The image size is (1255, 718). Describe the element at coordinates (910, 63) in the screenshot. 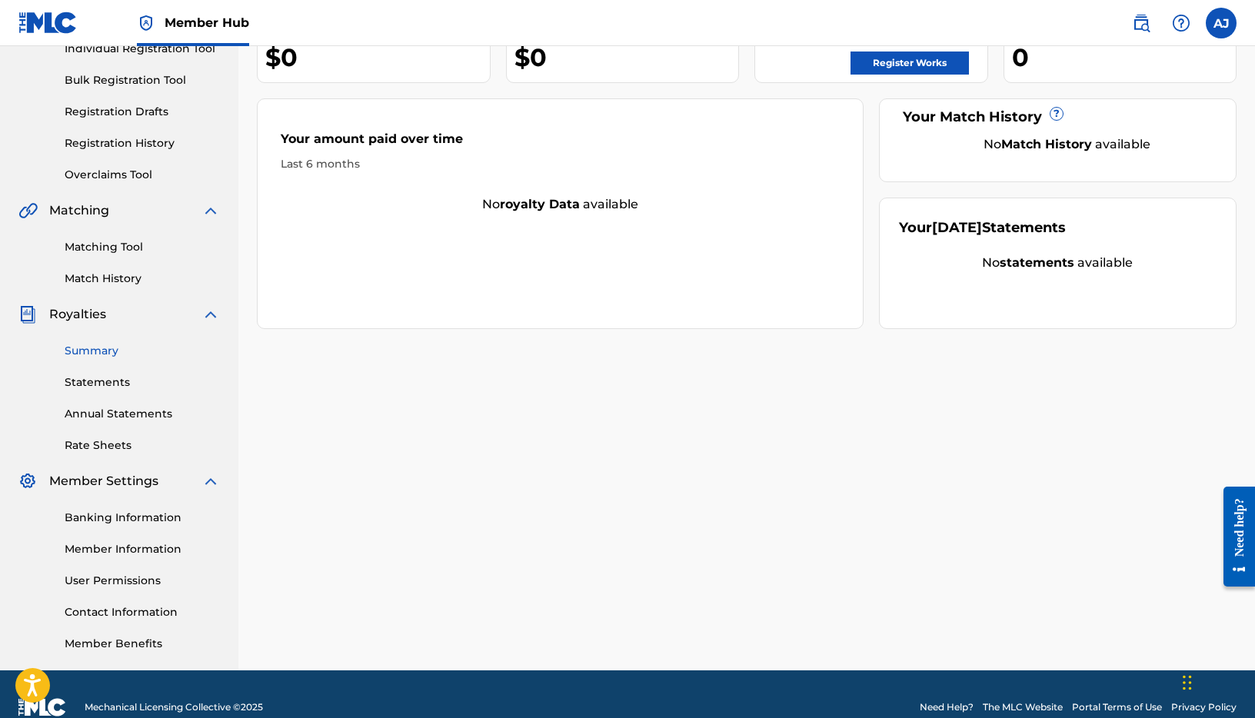

I see `a: Register Works` at that location.